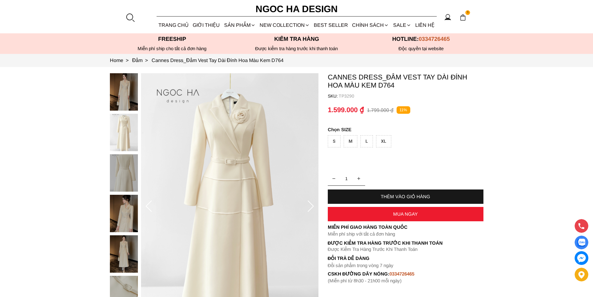 The height and width of the screenshot is (297, 593). I want to click on p: SIZE, so click(405, 129).